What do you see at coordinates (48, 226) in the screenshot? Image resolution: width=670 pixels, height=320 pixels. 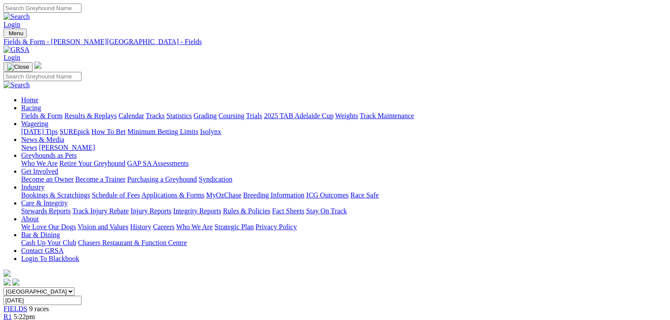 I see `a: We Love Our Dogs` at bounding box center [48, 226].